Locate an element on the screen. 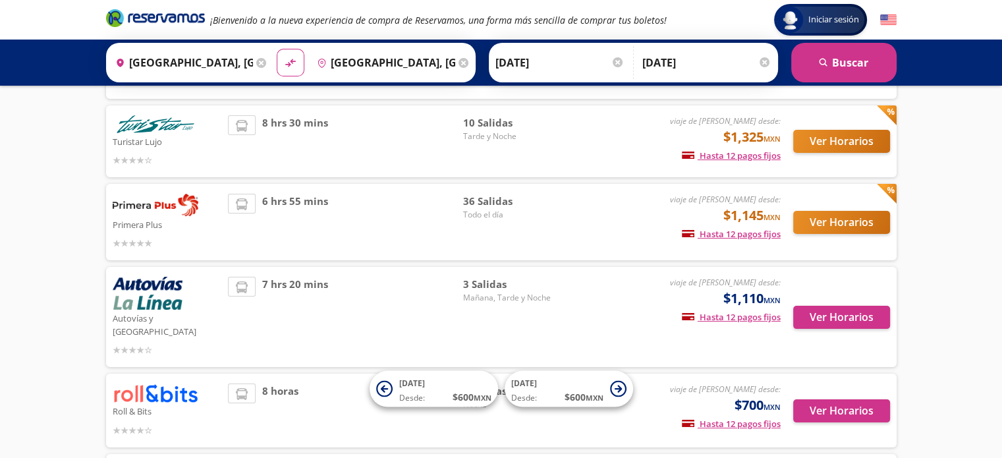  em: ¡Bienvenido a la nueva experiencia de compra de Reservamos, una forma más sencilla de comprar tus... is located at coordinates (438, 20).